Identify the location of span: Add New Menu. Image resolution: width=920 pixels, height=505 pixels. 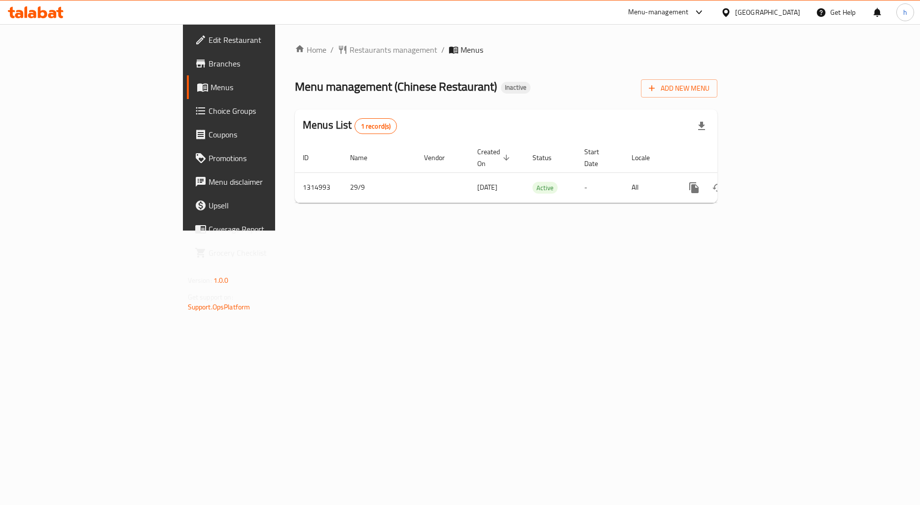
(679, 88).